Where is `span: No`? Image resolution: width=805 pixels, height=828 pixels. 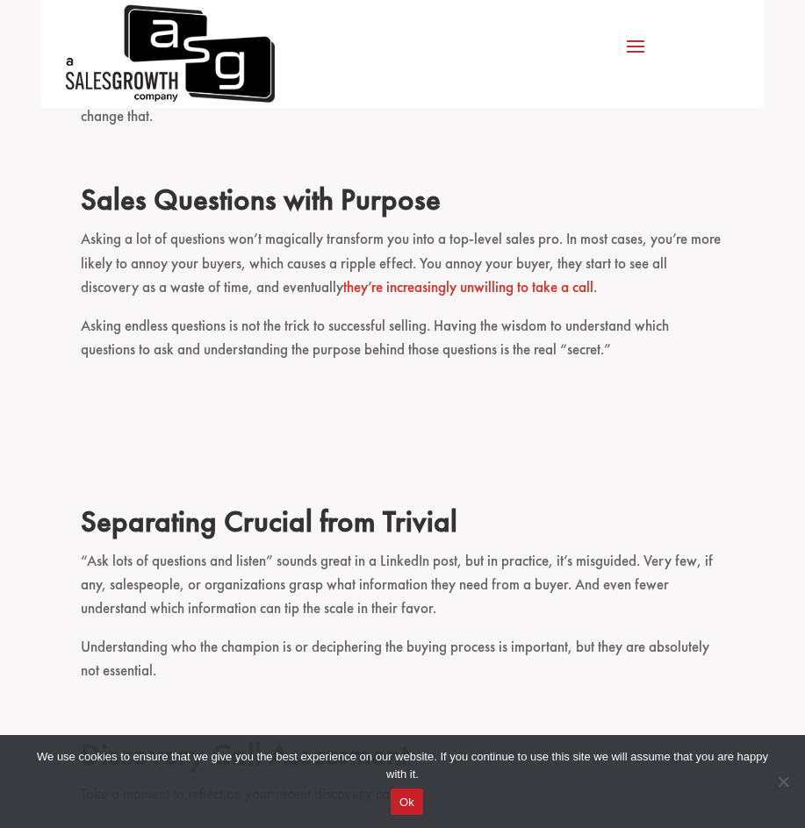 span: No is located at coordinates (783, 782).